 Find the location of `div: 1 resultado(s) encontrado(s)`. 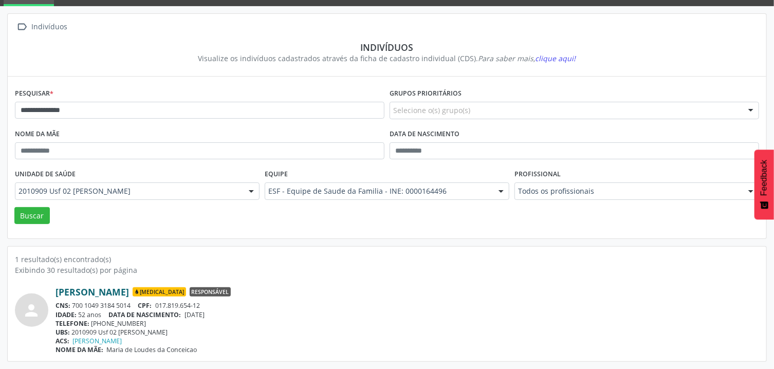

div: 1 resultado(s) encontrado(s) is located at coordinates (387, 259).